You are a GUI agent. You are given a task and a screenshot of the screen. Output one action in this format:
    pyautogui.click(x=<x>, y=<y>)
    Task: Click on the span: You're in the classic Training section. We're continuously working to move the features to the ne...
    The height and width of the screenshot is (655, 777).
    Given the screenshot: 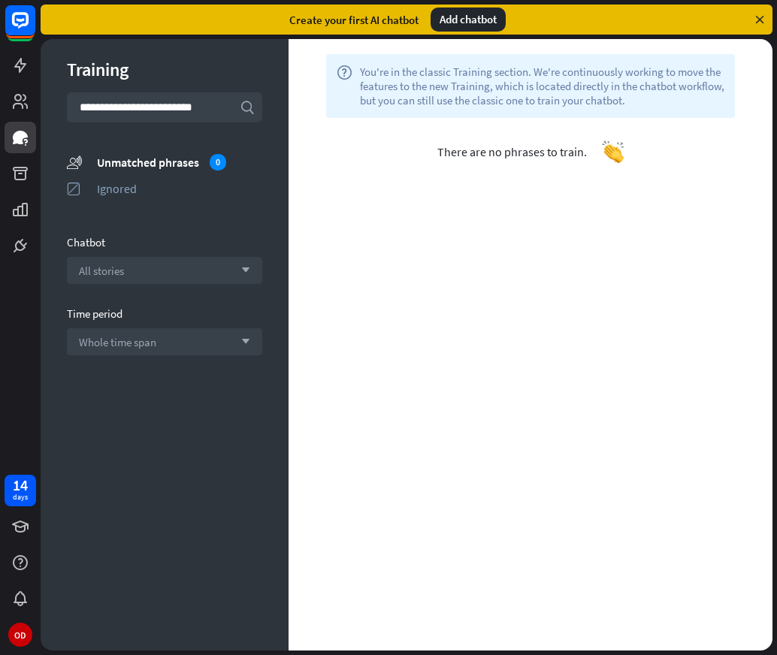 What is the action you would take?
    pyautogui.click(x=542, y=86)
    